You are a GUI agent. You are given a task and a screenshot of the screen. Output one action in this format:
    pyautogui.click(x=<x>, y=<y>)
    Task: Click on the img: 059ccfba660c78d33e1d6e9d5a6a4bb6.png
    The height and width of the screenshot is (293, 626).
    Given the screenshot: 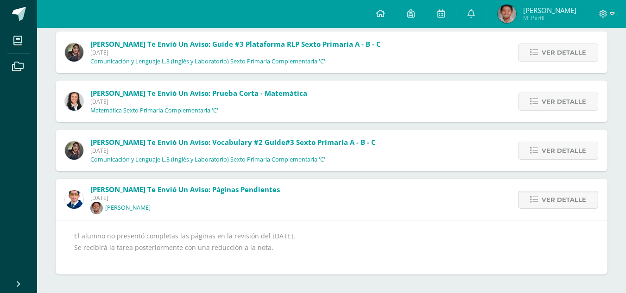 What is the action you would take?
    pyautogui.click(x=74, y=200)
    